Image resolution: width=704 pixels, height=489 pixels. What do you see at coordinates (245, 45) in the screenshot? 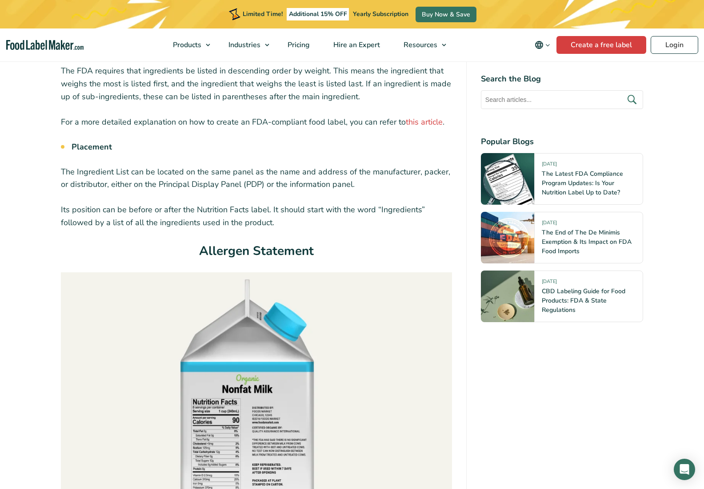
I see `a: Industries` at bounding box center [245, 45].